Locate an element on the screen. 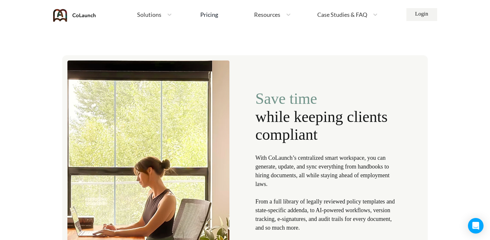  a: Login is located at coordinates (421, 15).